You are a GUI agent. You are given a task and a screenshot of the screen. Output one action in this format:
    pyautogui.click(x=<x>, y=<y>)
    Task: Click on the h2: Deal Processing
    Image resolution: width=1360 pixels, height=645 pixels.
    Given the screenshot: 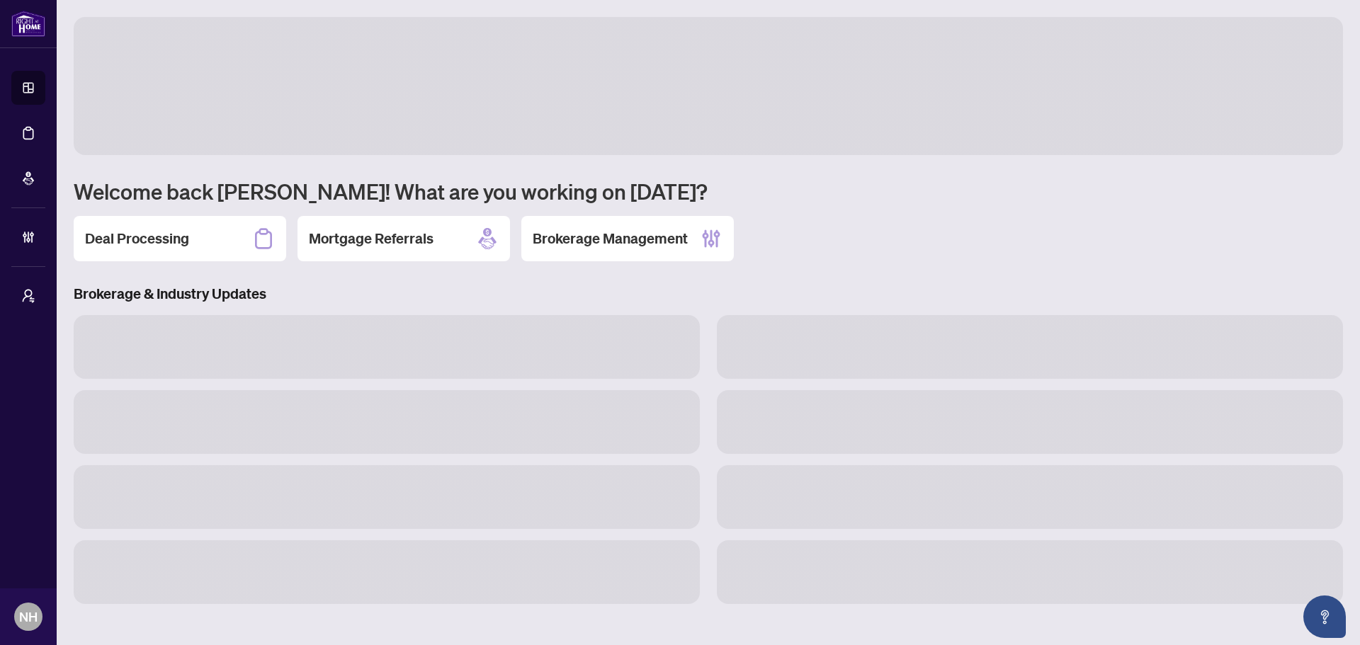 What is the action you would take?
    pyautogui.click(x=137, y=239)
    